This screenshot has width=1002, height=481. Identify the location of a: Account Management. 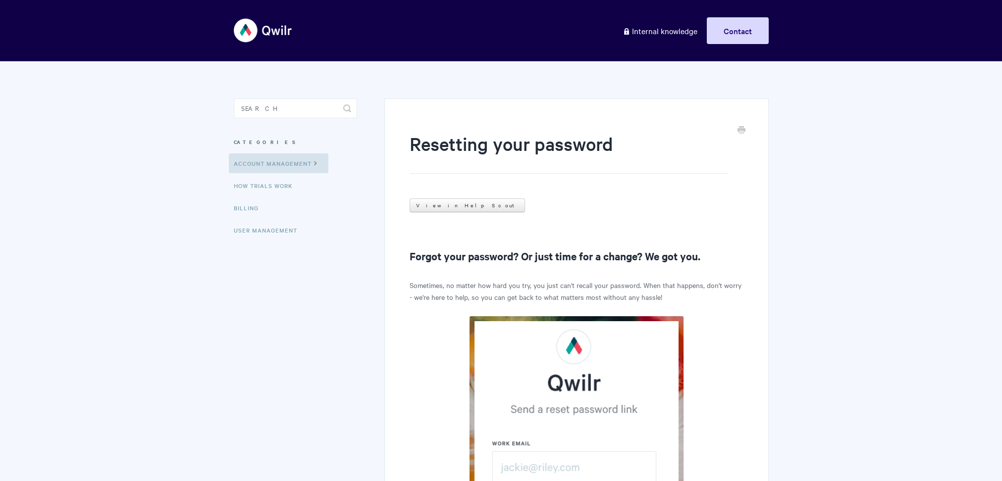
(278, 163).